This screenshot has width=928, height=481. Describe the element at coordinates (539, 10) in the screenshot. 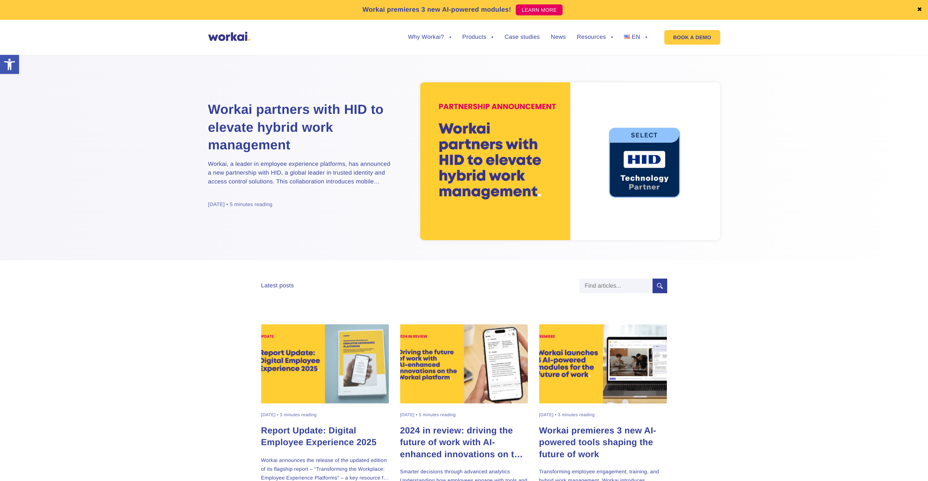

I see `a: LEARN MORE` at that location.